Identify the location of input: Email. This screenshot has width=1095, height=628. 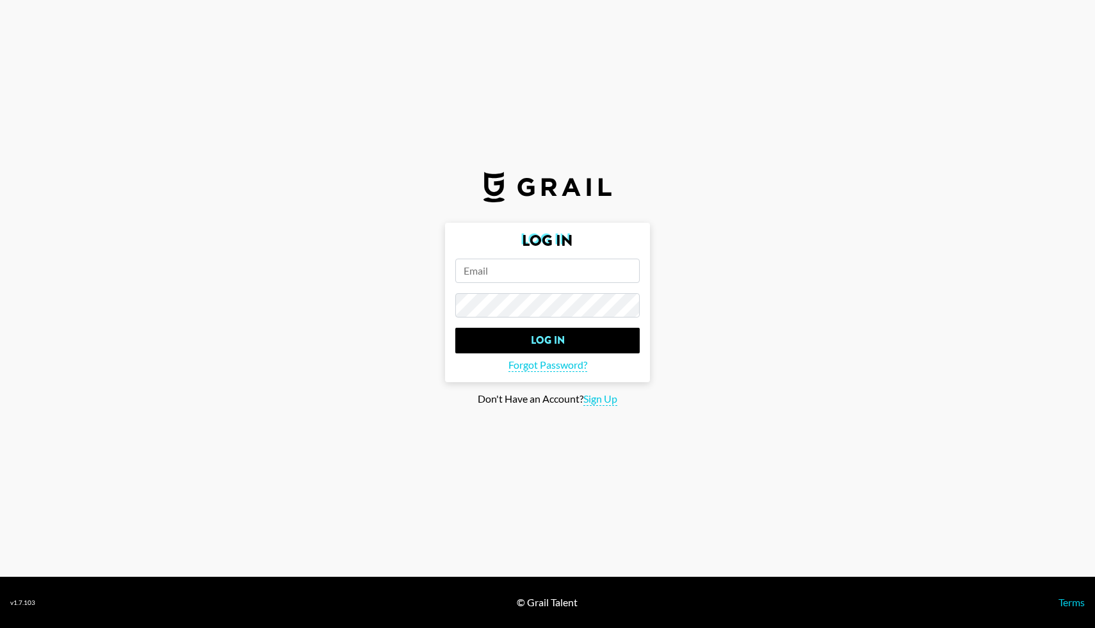
(548, 271).